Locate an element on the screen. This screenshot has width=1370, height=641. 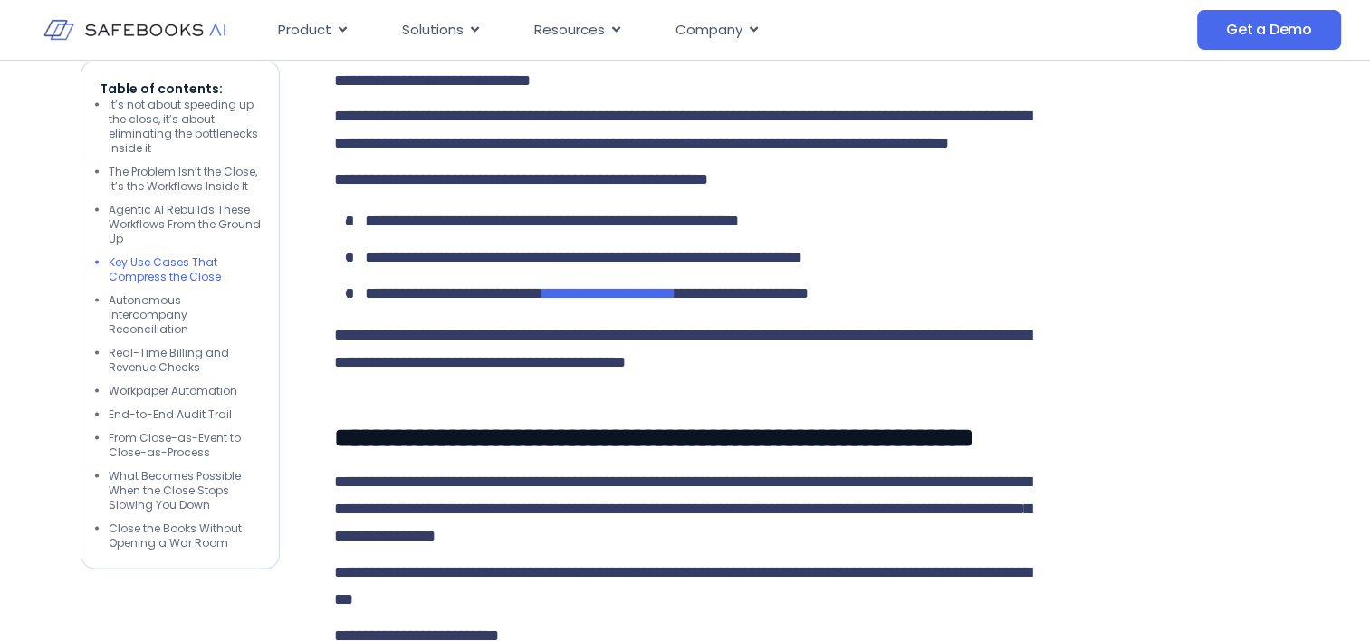
div: Menu Toggle is located at coordinates (653, 30).